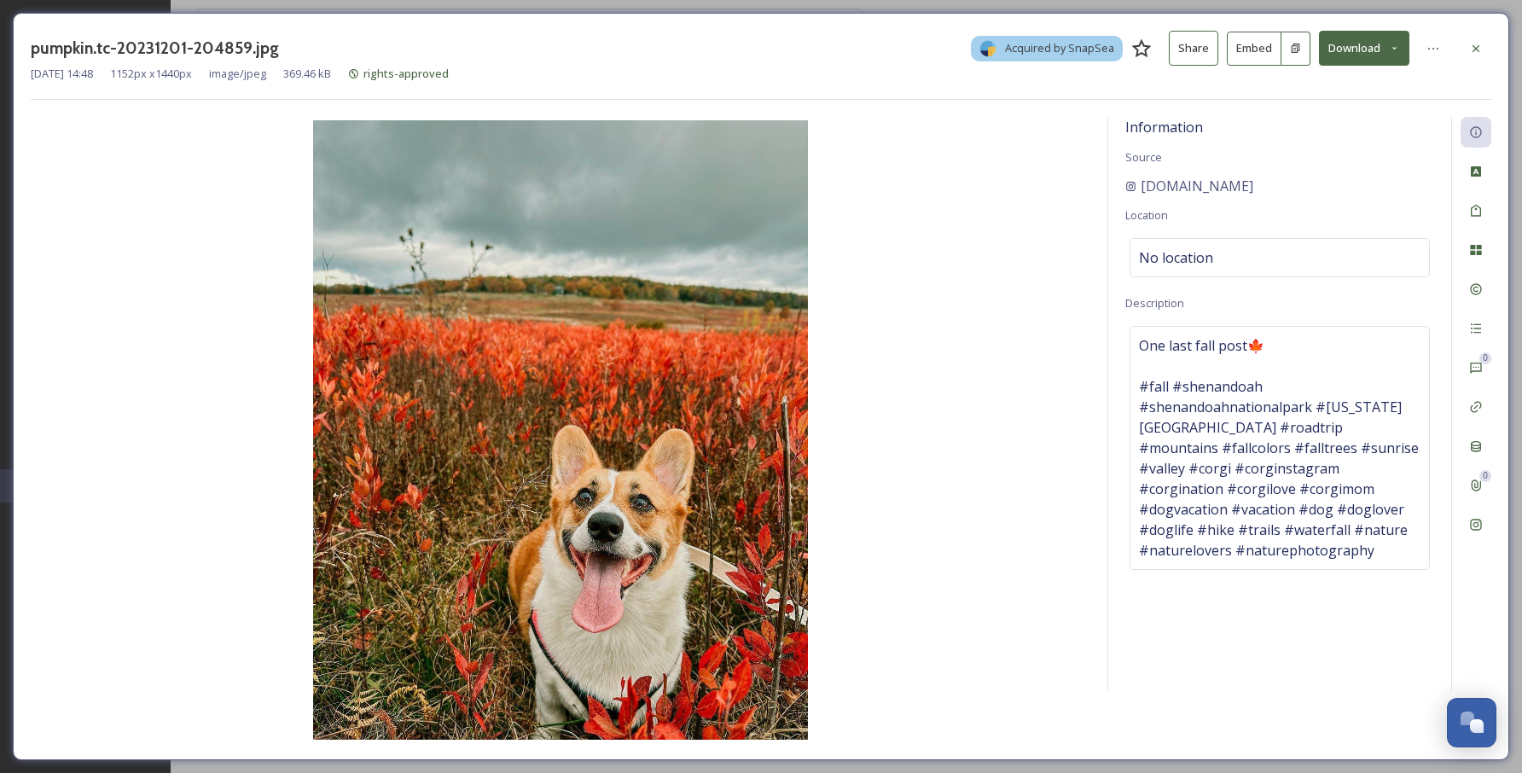 The image size is (1522, 773). I want to click on span: Location, so click(1146, 215).